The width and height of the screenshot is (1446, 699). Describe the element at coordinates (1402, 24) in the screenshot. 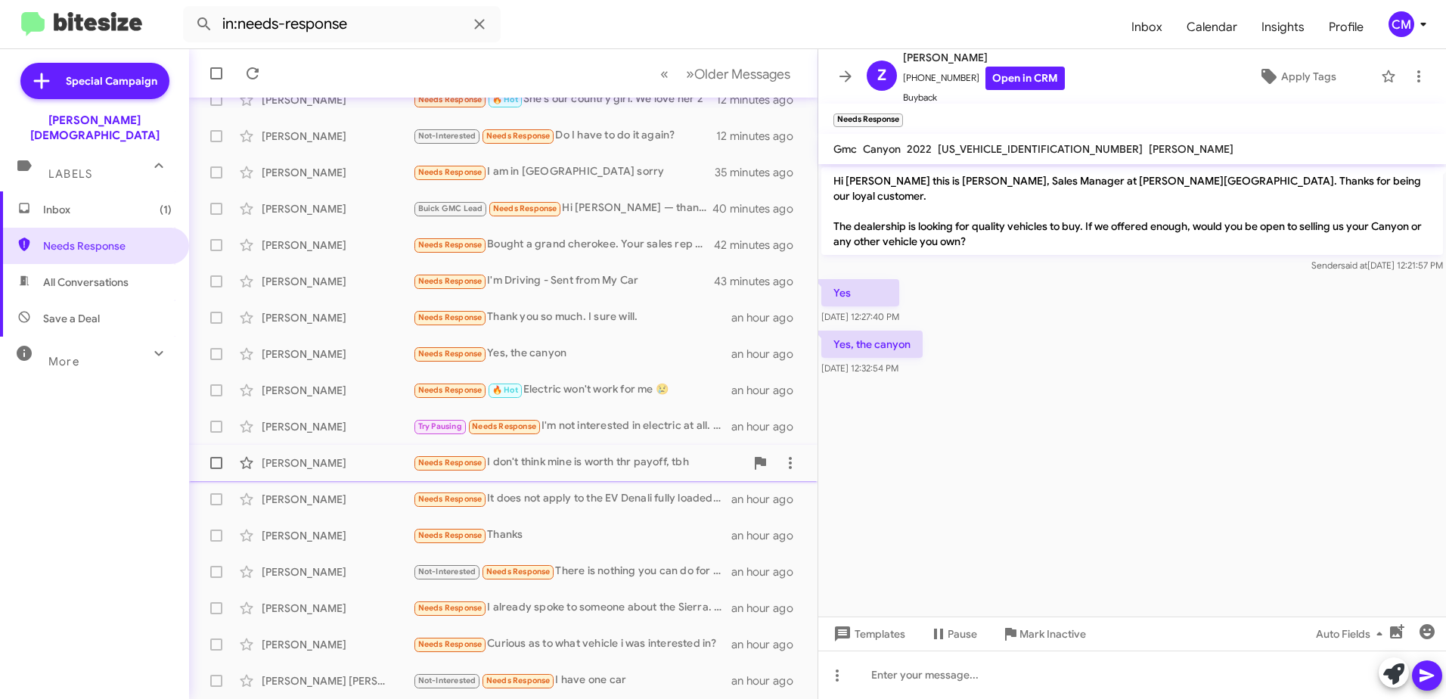

I see `div: CM` at that location.